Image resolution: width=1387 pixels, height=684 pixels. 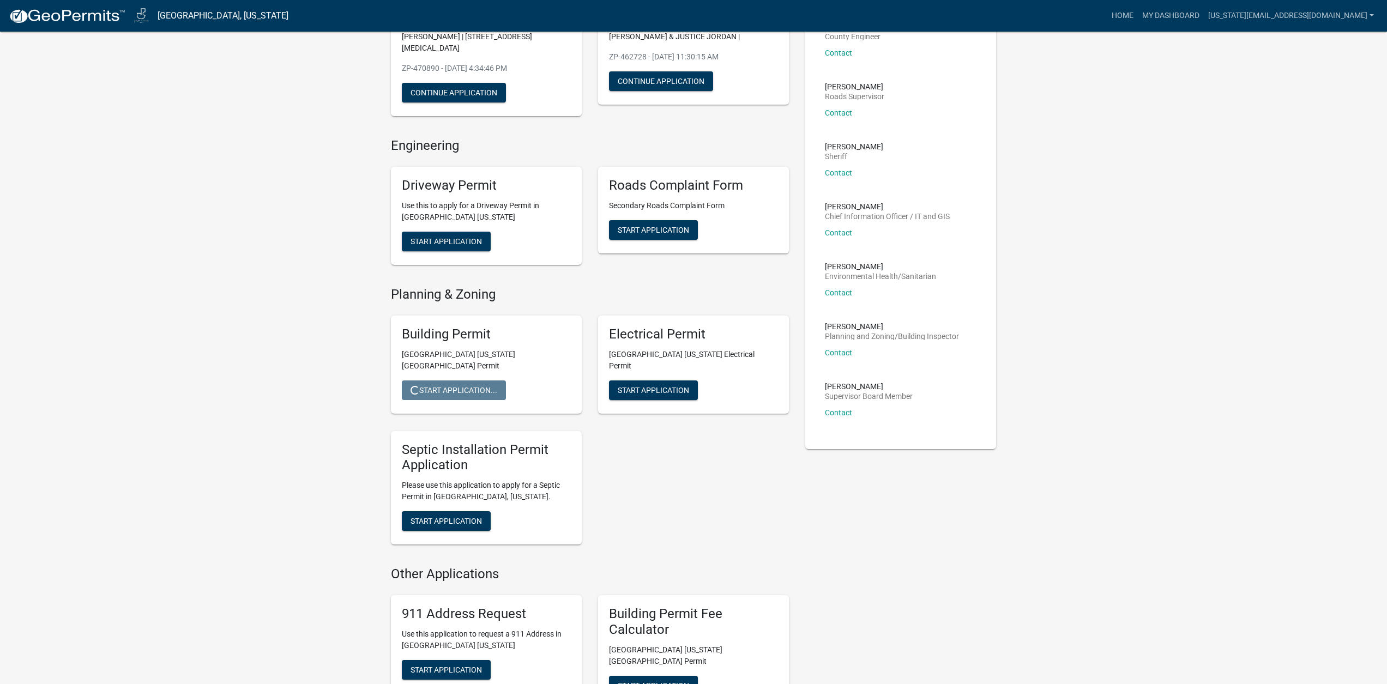 I want to click on p: Environmental Health/Sanitarian, so click(x=880, y=276).